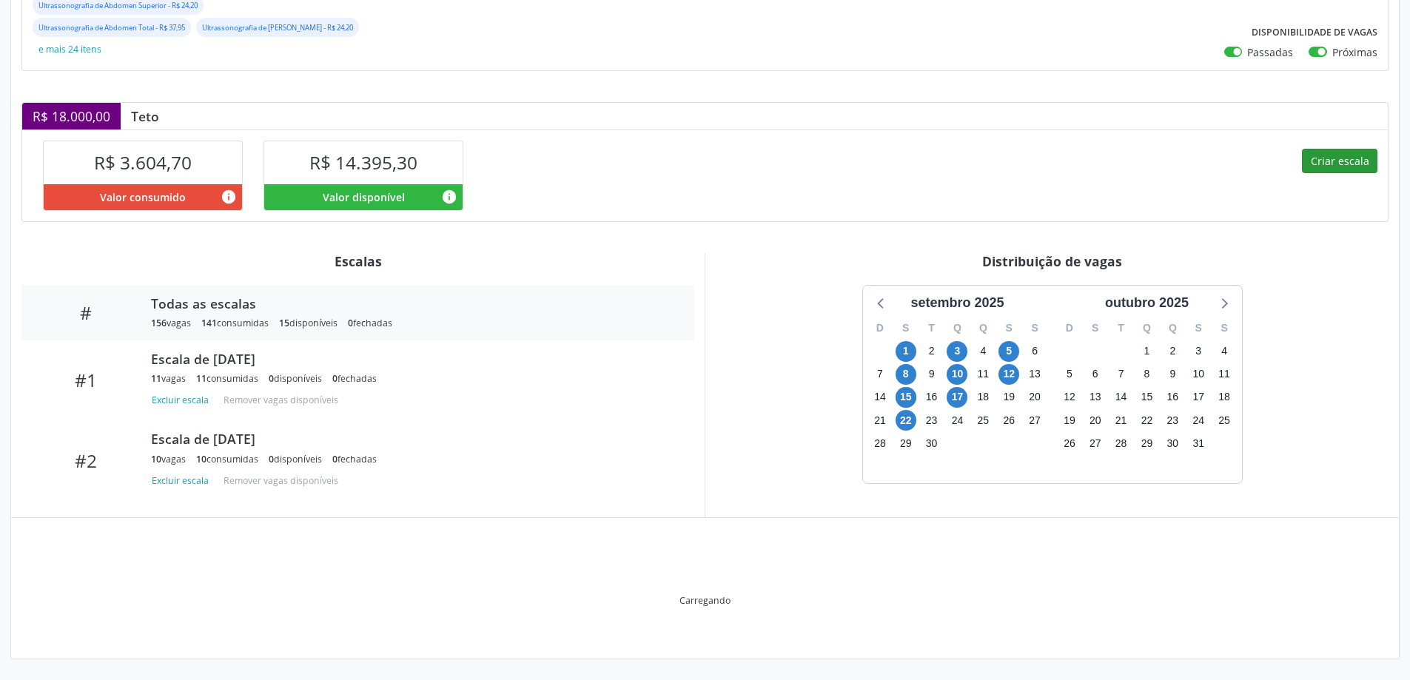 This screenshot has width=1410, height=680. What do you see at coordinates (1121, 420) in the screenshot?
I see `span: terça-feira, 21 de outubro de 2025` at bounding box center [1121, 420].